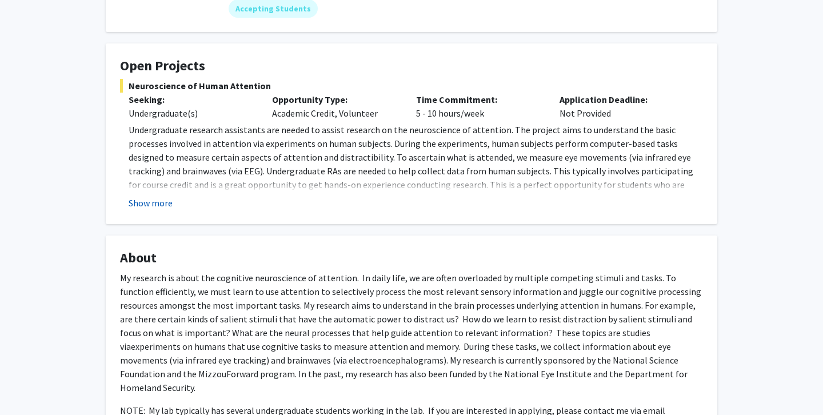  I want to click on span: experiments on humans that use cognitive tasks to measure attention and memory. During these task..., so click(403, 367).